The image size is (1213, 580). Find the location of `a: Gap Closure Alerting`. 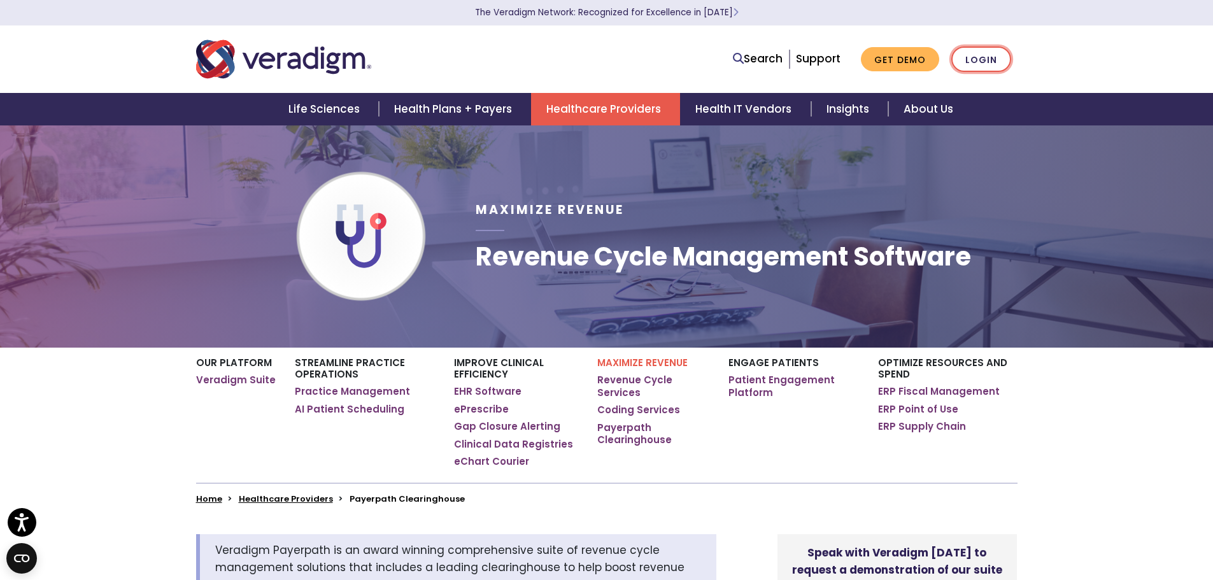

a: Gap Closure Alerting is located at coordinates (507, 427).